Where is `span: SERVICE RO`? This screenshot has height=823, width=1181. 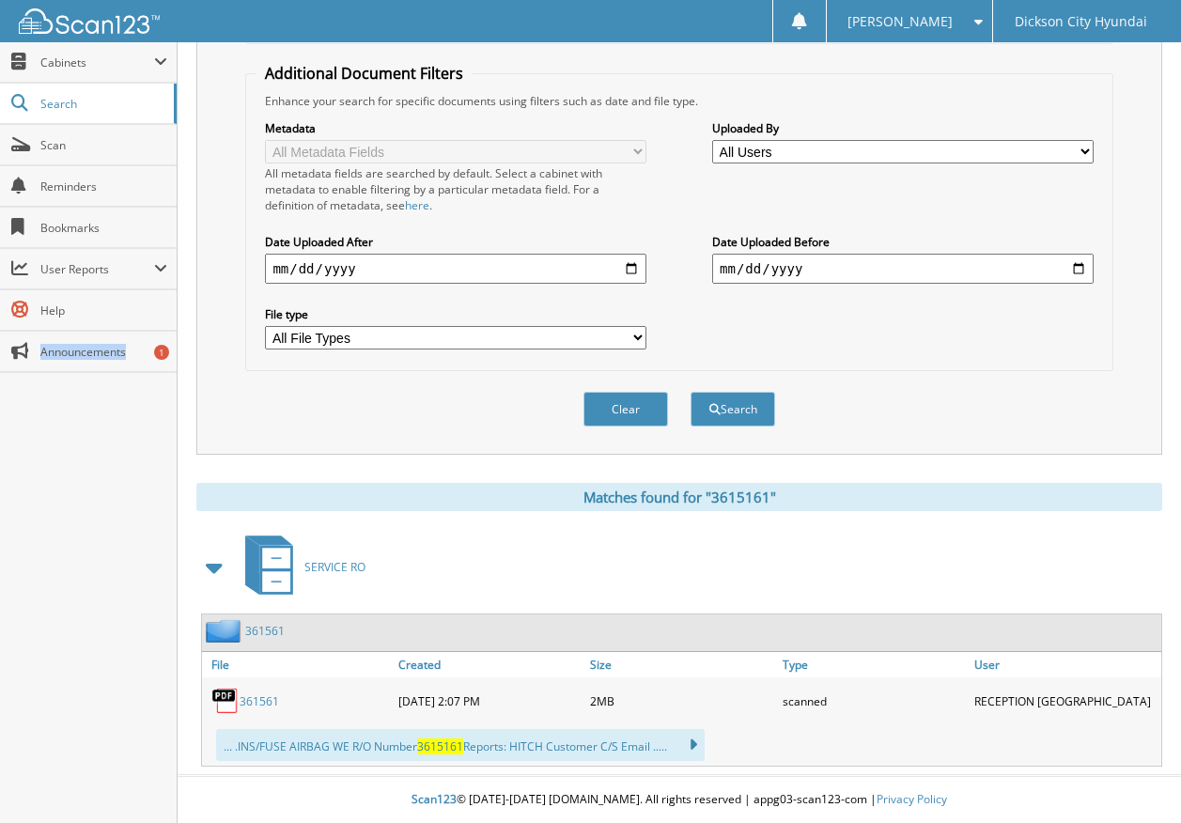
span: SERVICE RO is located at coordinates (334, 566).